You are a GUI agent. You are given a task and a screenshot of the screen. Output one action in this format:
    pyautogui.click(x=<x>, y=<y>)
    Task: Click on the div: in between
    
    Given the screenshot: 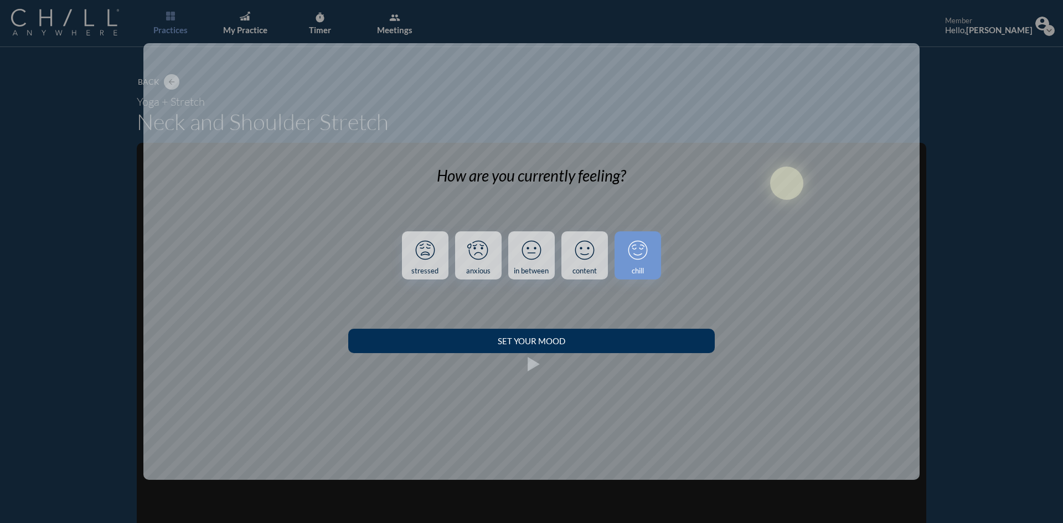 What is the action you would take?
    pyautogui.click(x=531, y=271)
    